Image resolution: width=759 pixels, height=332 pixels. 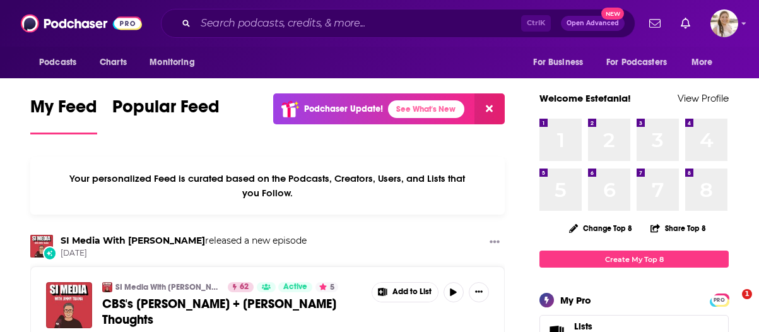 I want to click on span: Add to List, so click(x=412, y=292).